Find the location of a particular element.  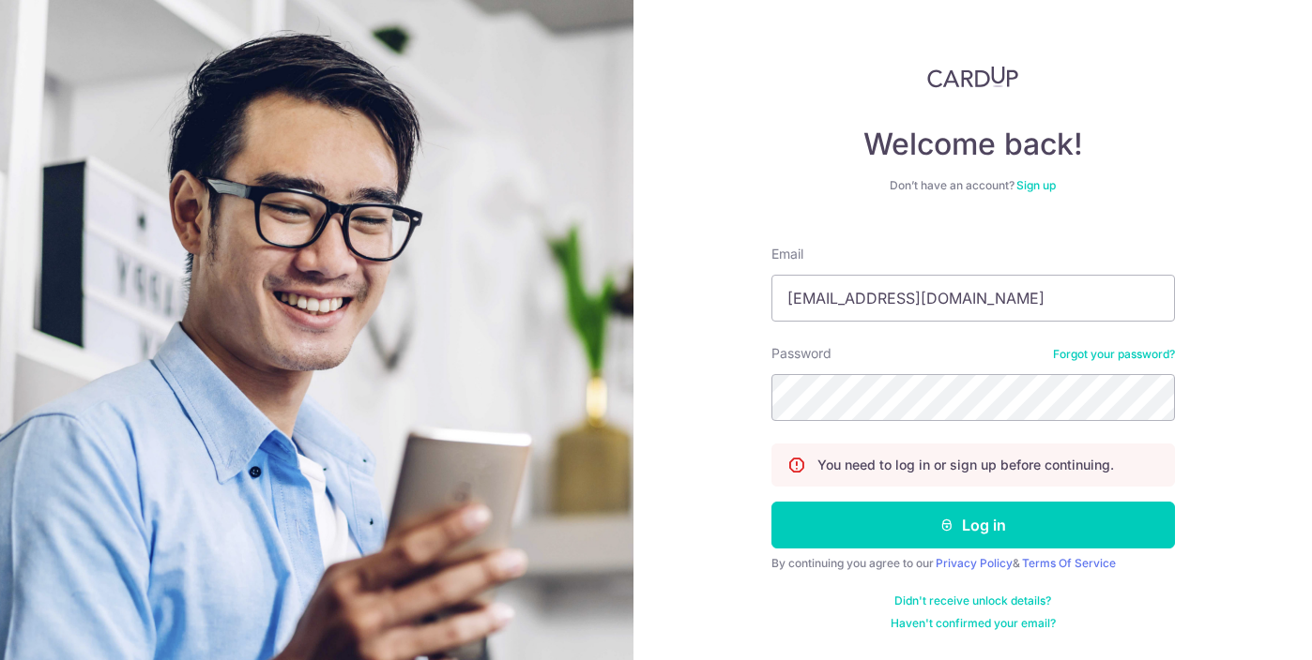

div: Don’t have an account? is located at coordinates (973, 186).